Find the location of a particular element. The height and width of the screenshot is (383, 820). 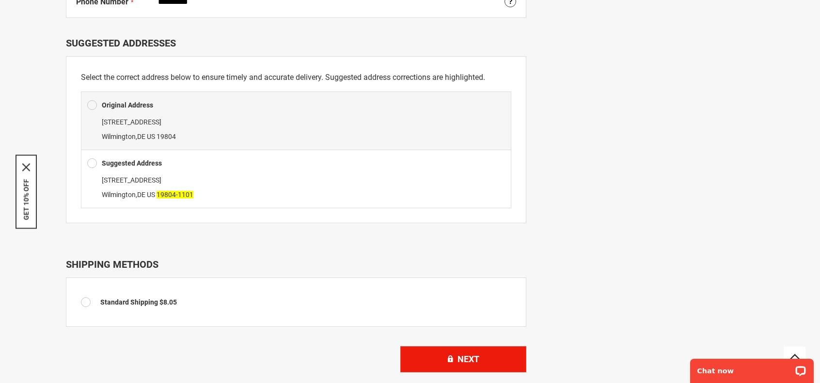

span: 19804-1101 is located at coordinates (175, 195).